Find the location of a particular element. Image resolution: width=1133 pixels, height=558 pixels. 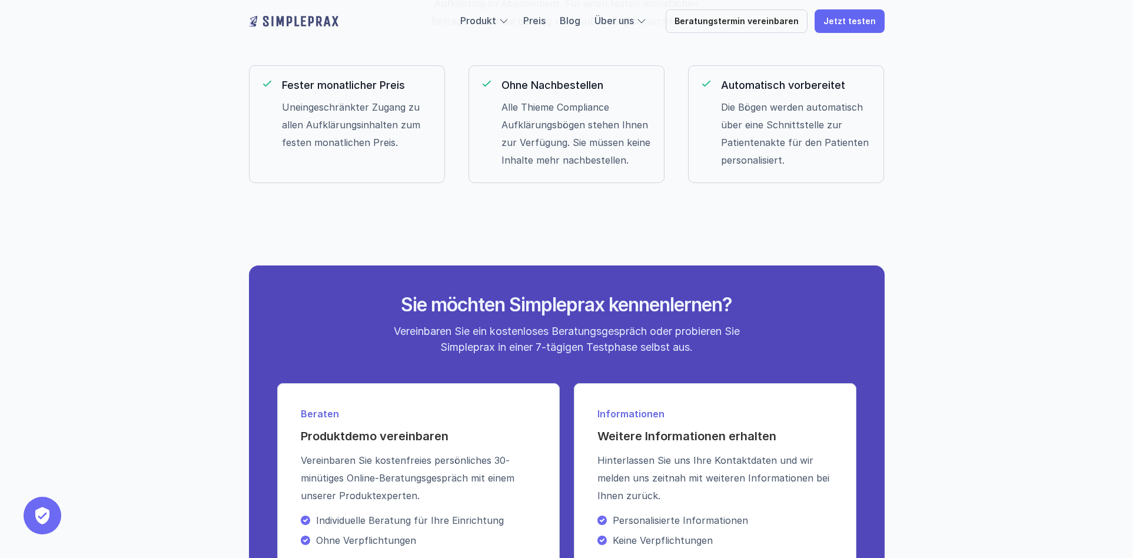

p: Ohne Nachbestellen is located at coordinates (577, 85).